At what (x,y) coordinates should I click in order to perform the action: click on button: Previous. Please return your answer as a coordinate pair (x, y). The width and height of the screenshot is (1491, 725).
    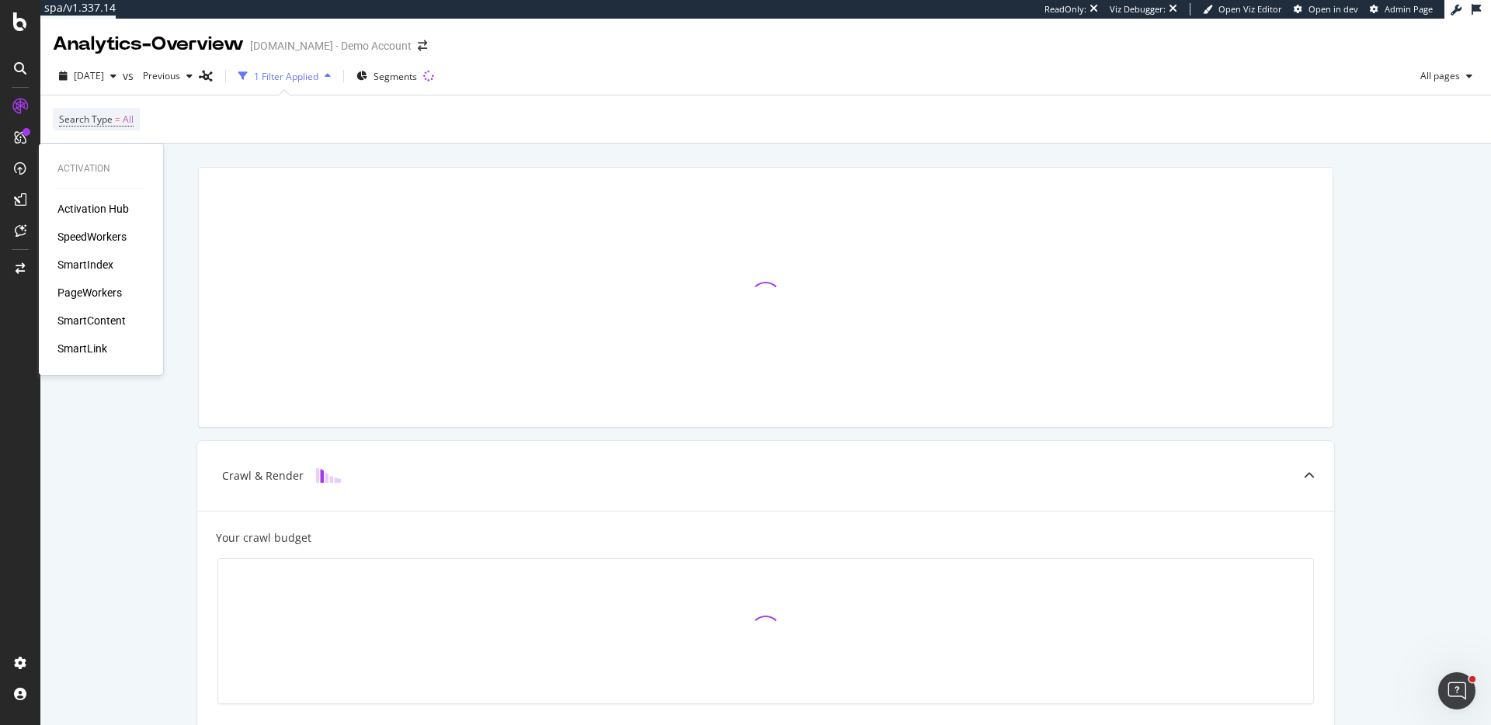
    Looking at the image, I should click on (168, 76).